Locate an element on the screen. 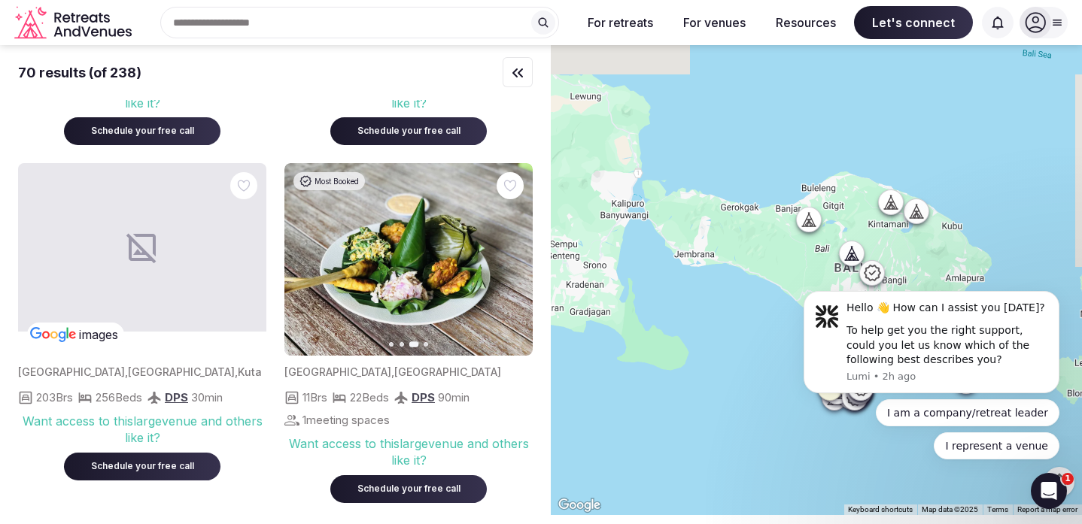  button: Go to slide 2 is located at coordinates (402, 345).